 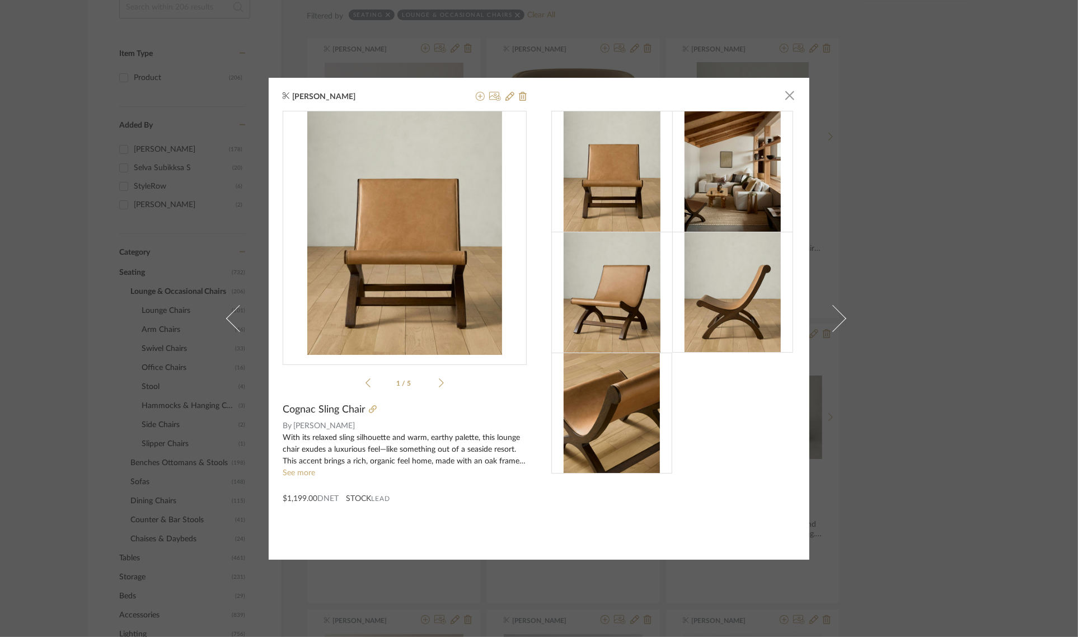 I want to click on span: $1,199.00, so click(x=300, y=499).